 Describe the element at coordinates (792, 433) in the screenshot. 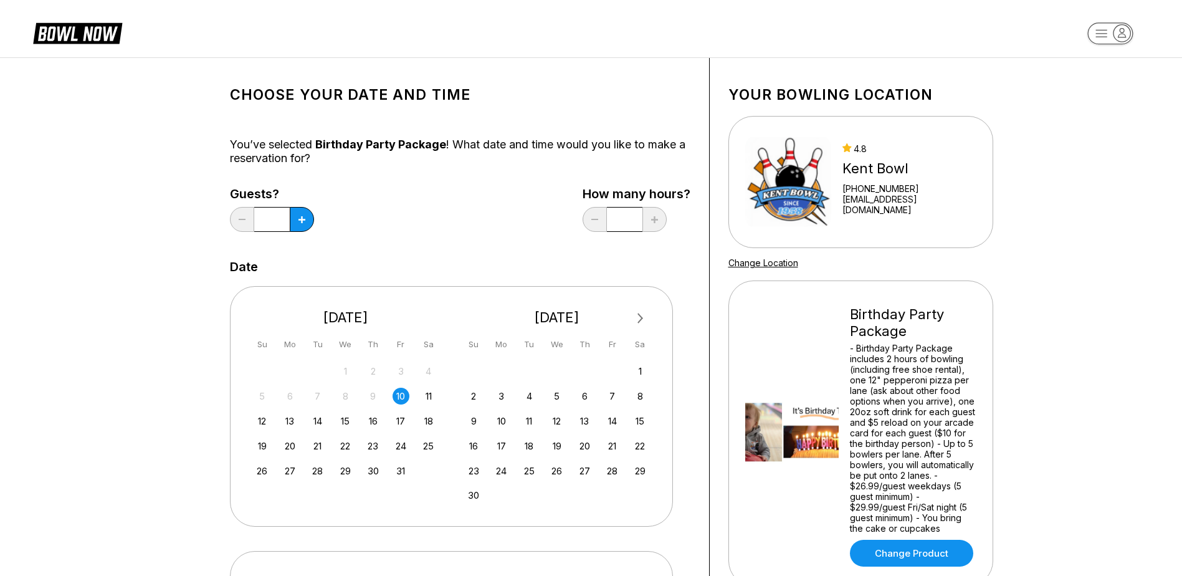

I see `img: Birthday Party Package` at that location.